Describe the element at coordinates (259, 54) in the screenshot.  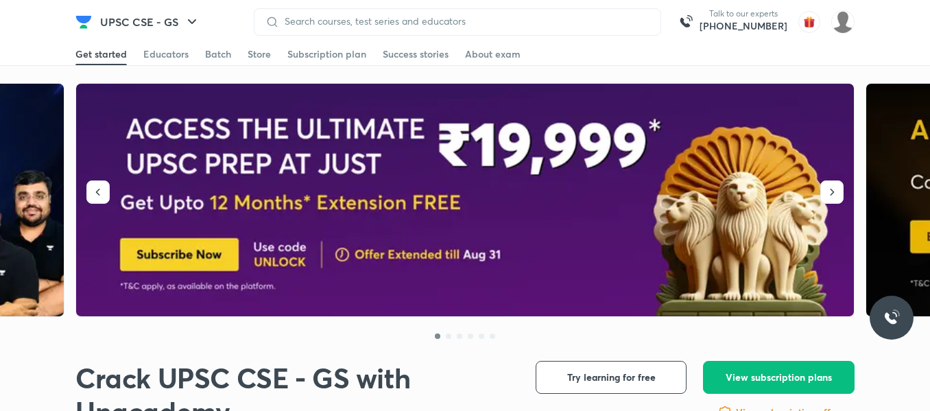
I see `div: Store` at that location.